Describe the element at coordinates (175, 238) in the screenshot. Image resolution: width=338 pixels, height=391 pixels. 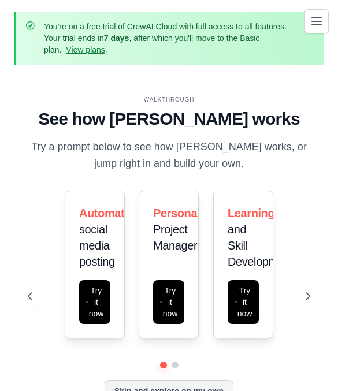
I see `span: Project Manager` at that location.